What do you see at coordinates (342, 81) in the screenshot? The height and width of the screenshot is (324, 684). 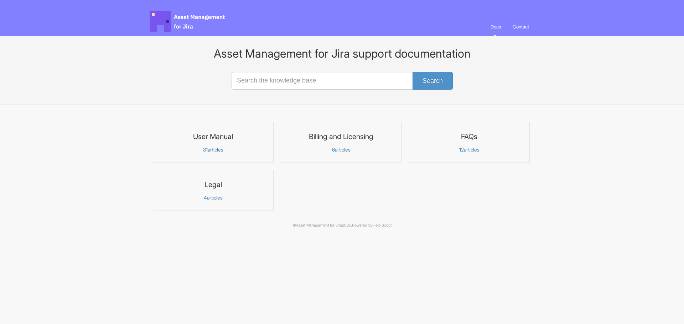 I see `input: Search the knowledge base` at bounding box center [342, 81].